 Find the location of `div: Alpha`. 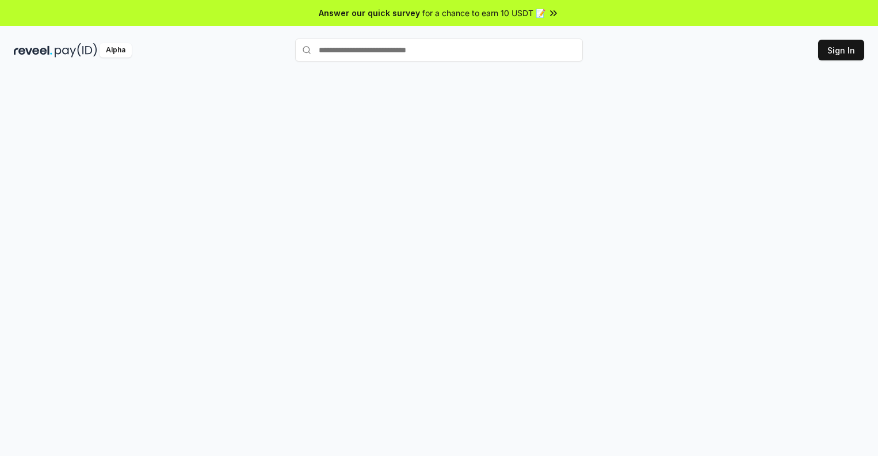

div: Alpha is located at coordinates (116, 50).